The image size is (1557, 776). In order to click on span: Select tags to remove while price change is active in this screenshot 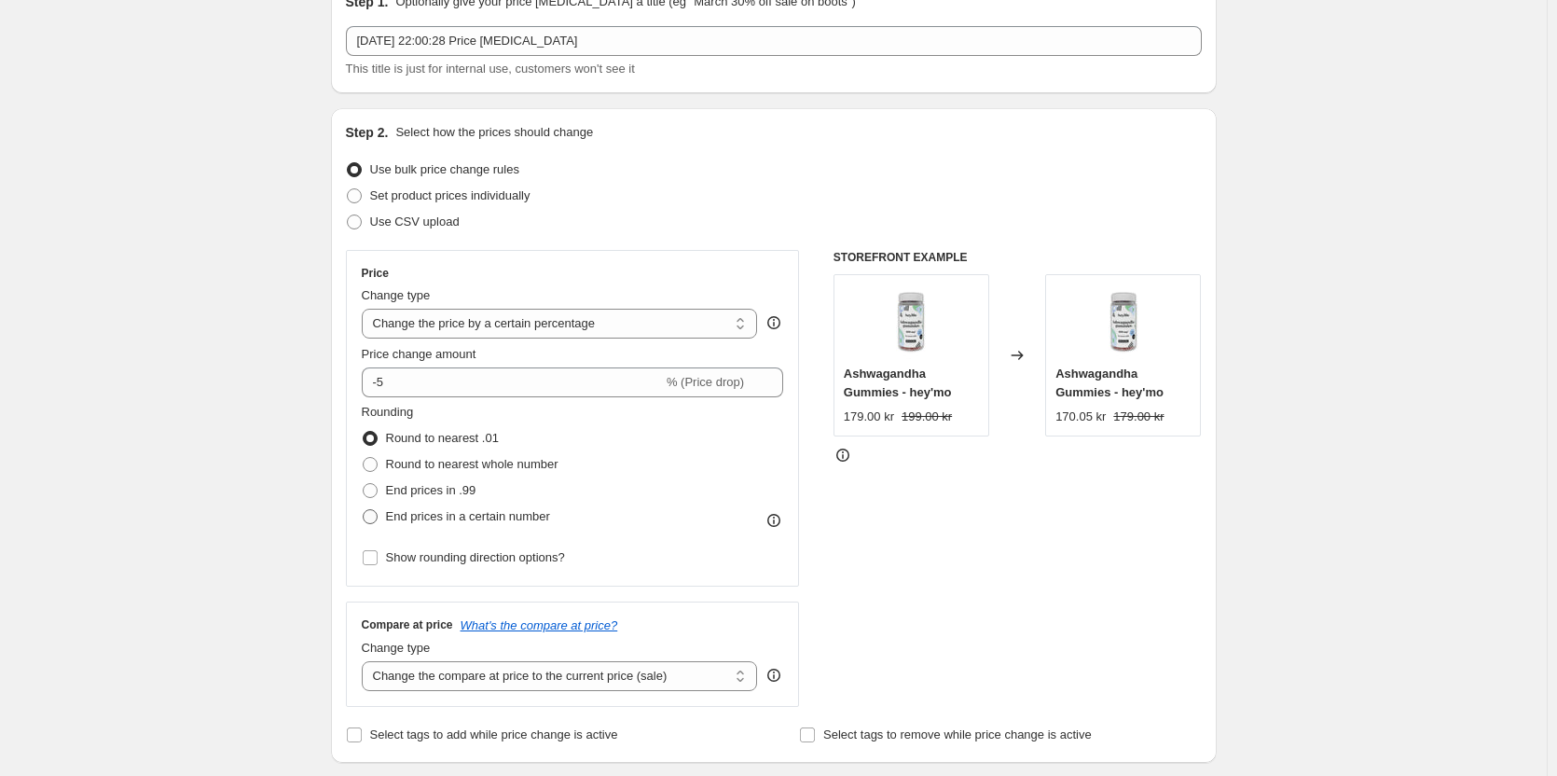, I will do `click(957, 734)`.